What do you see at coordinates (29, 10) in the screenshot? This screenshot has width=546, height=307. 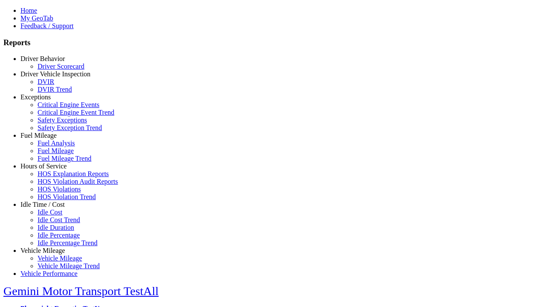 I see `a: Home` at bounding box center [29, 10].